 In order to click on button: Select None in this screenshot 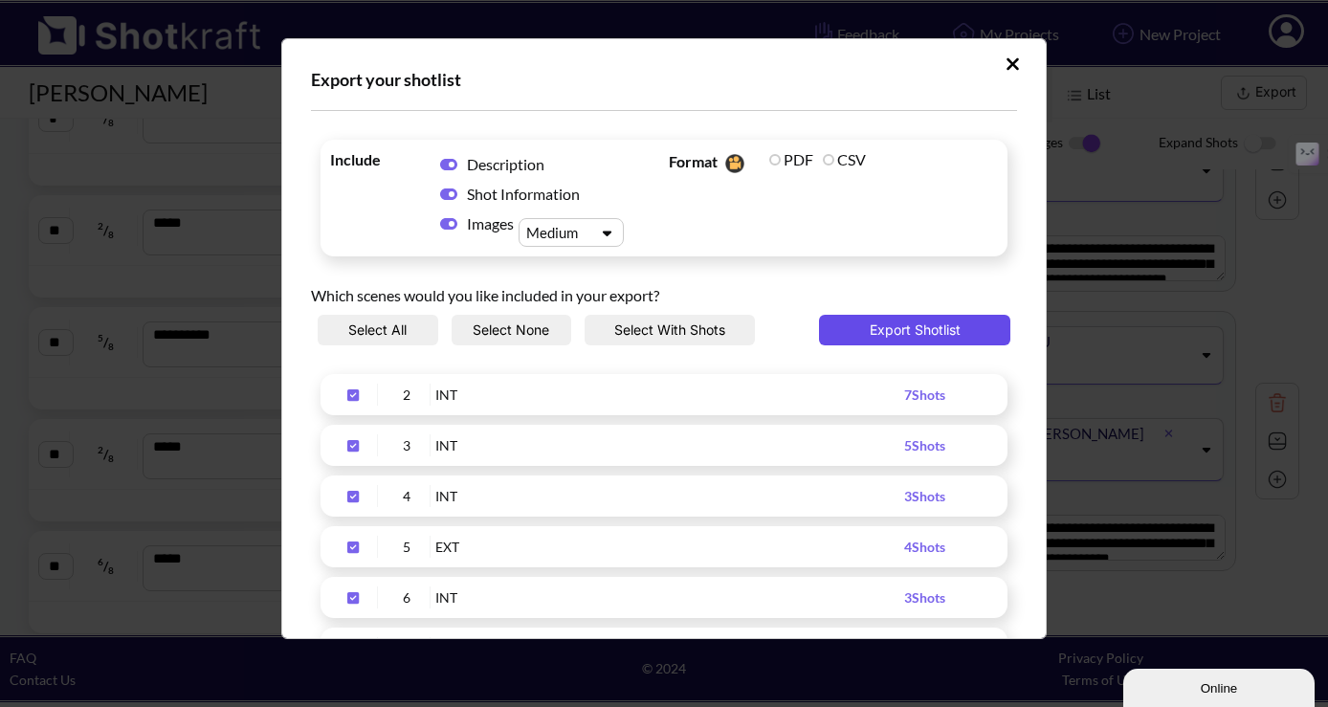, I will do `click(512, 330)`.